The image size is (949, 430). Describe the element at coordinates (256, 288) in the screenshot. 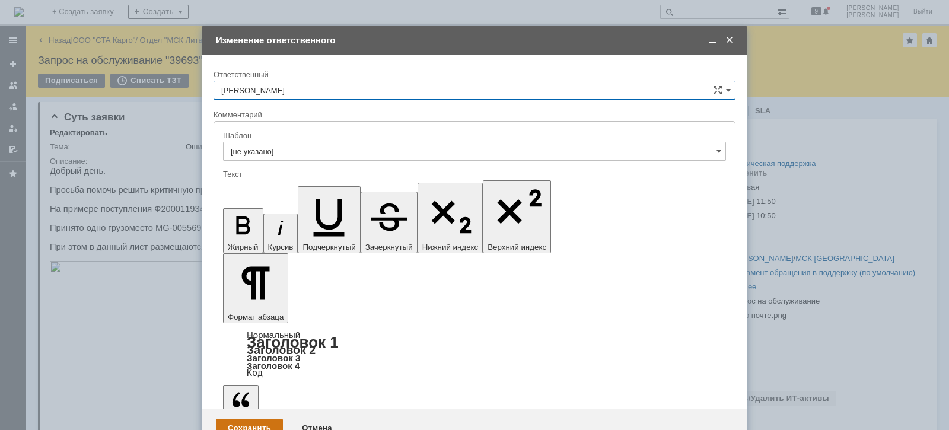

I see `button: Формат абзаца` at that location.